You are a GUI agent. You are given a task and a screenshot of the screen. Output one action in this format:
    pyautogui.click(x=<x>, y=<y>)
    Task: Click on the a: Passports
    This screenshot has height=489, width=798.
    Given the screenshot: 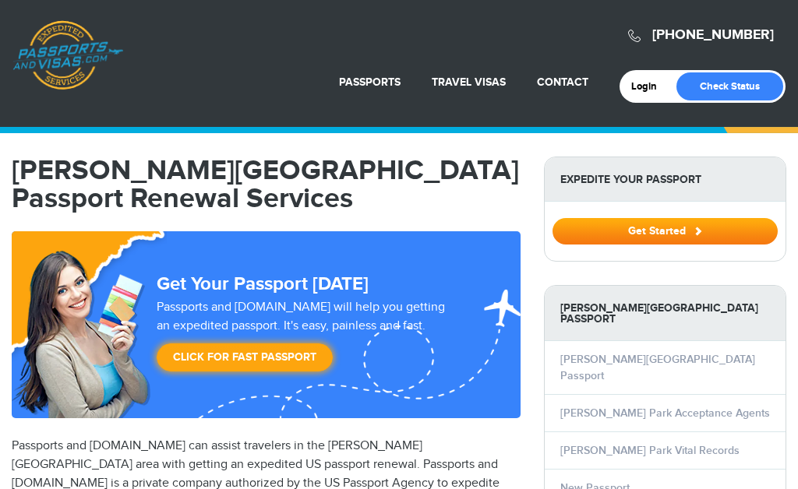 What is the action you would take?
    pyautogui.click(x=369, y=82)
    